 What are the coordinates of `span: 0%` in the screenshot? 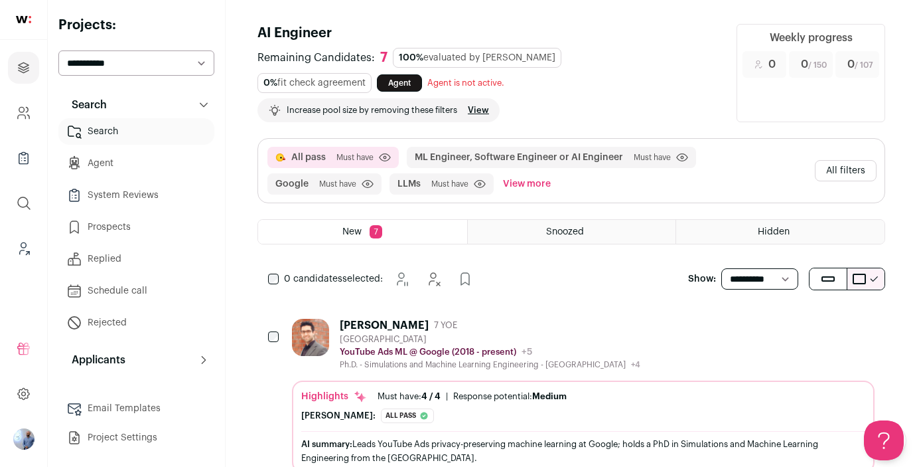 It's located at (270, 83).